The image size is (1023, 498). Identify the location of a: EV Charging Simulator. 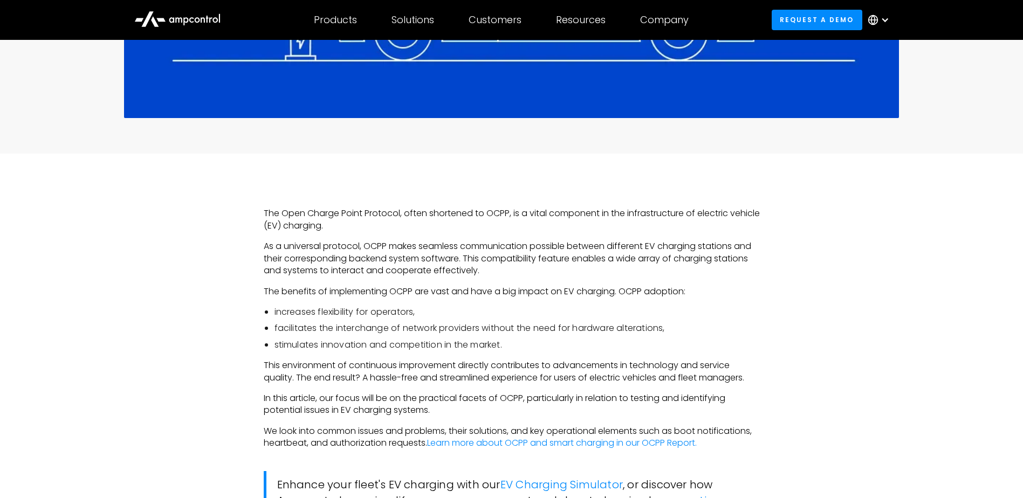
(561, 485).